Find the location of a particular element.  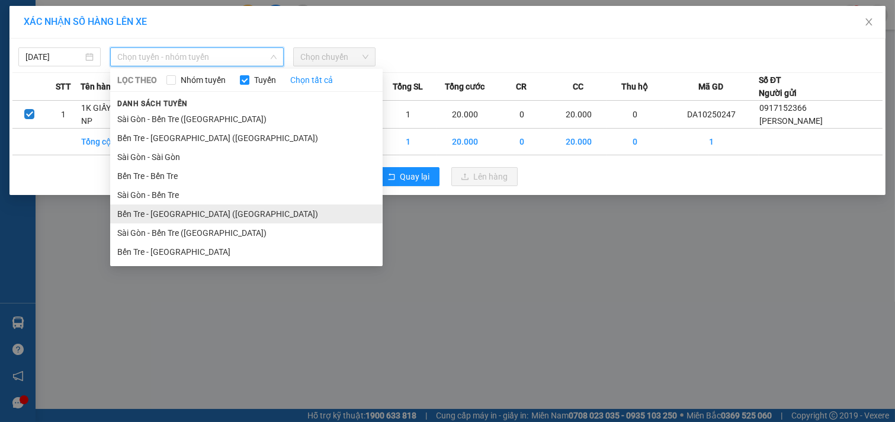

input: 15/10/2025 is located at coordinates (54, 57).